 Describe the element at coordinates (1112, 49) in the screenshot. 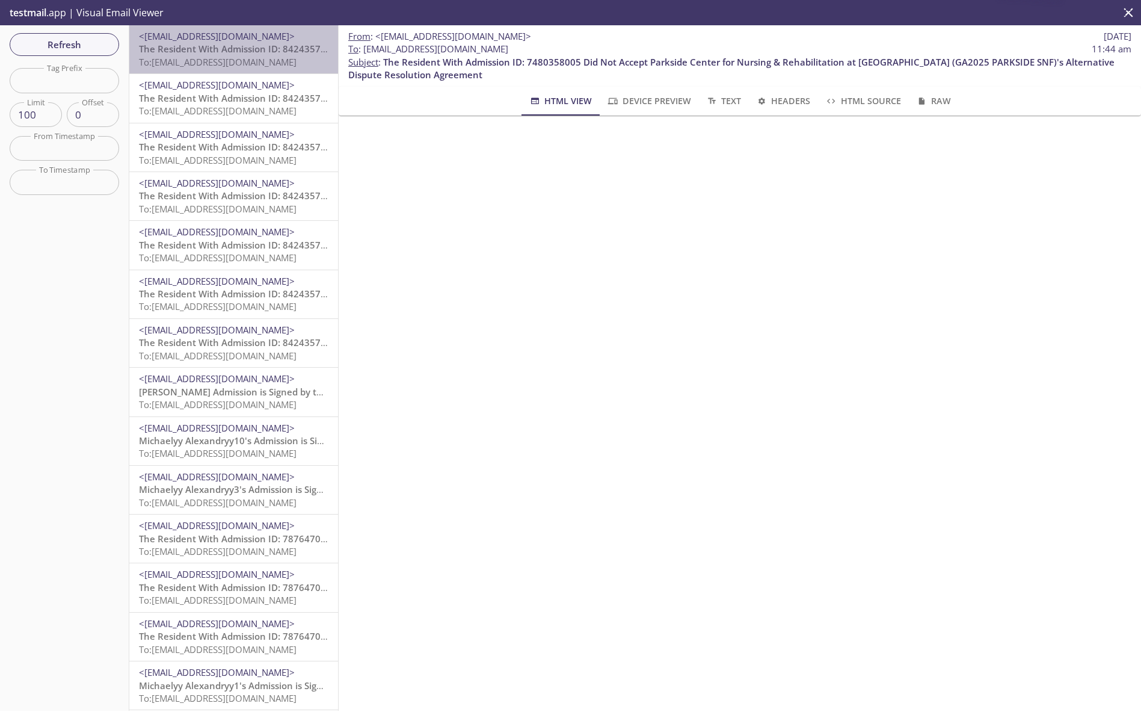

I see `span: 11:44 am` at that location.